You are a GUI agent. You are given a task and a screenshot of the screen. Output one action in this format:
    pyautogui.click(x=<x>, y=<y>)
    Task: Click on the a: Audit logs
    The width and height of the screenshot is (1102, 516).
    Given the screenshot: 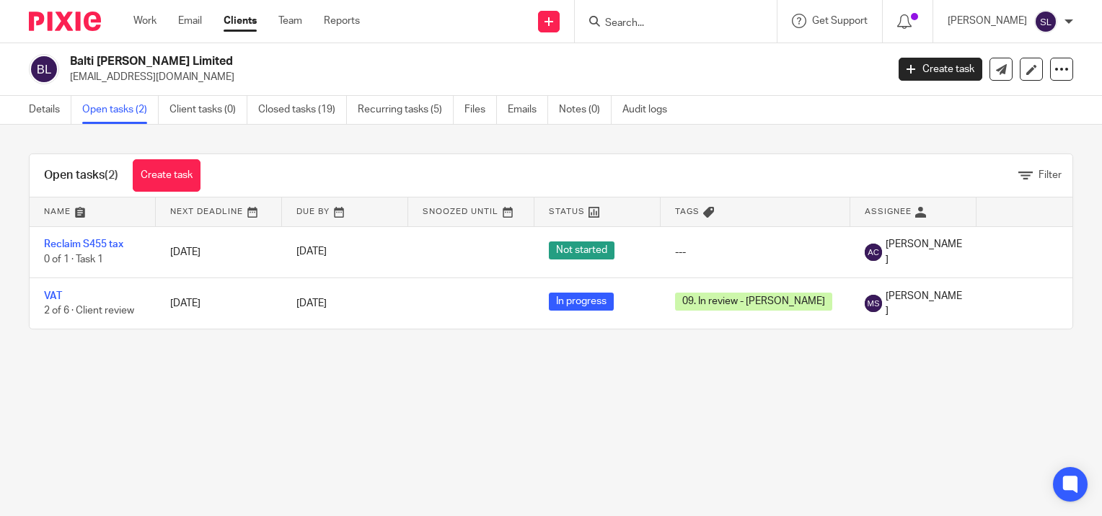 What is the action you would take?
    pyautogui.click(x=650, y=110)
    